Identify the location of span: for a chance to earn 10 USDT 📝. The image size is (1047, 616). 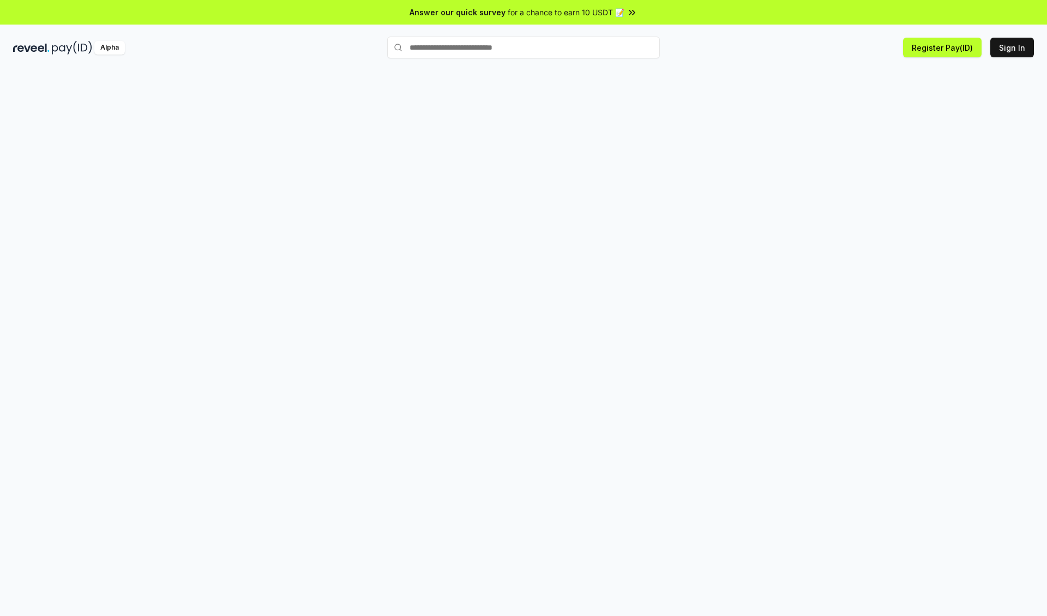
(566, 12).